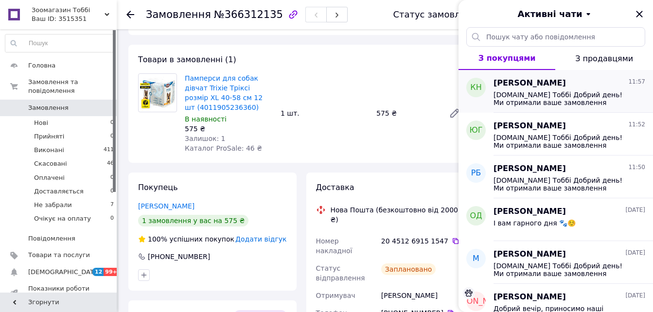 The image size is (653, 312). I want to click on span: Активні чати, so click(550, 14).